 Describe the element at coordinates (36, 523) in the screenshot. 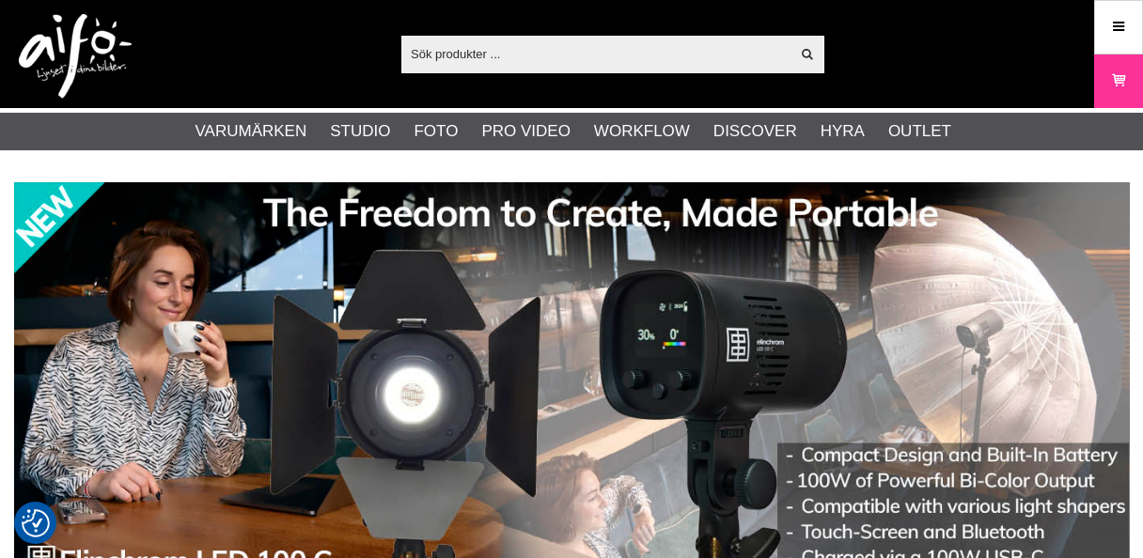

I see `img: Revisit consent button` at that location.